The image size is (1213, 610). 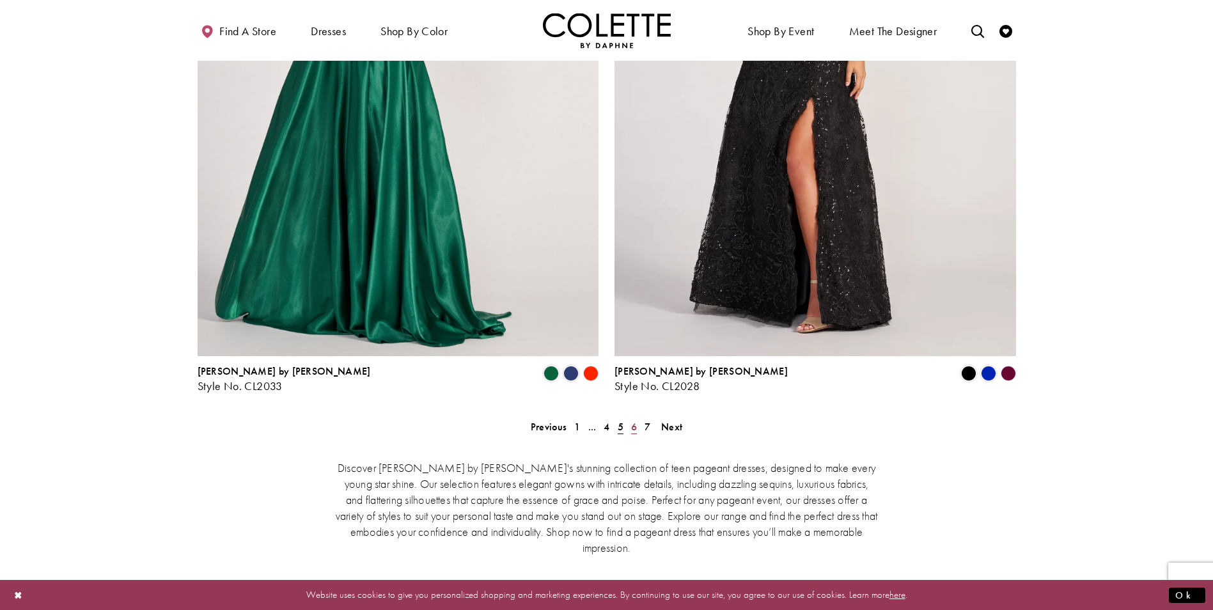 I want to click on i: Black, so click(x=968, y=373).